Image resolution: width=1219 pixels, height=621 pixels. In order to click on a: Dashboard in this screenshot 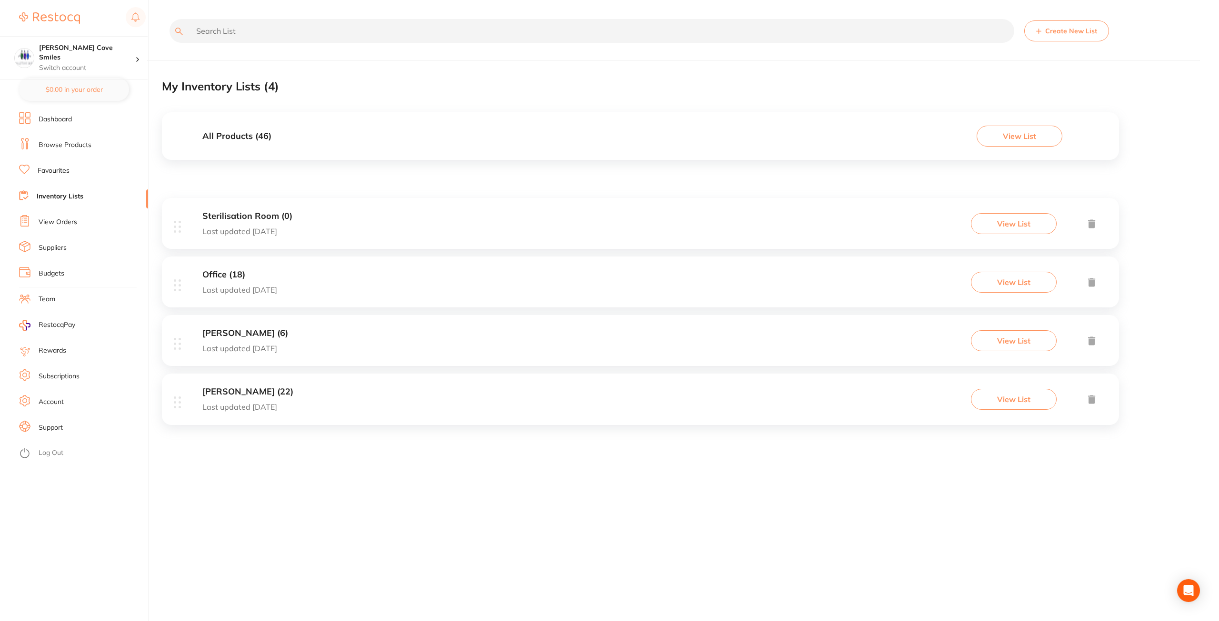, I will do `click(55, 119)`.